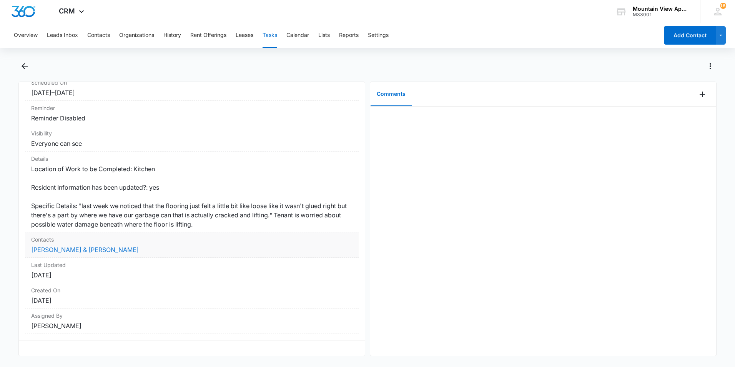 This screenshot has width=735, height=367. Describe the element at coordinates (98, 35) in the screenshot. I see `button: Contacts` at that location.